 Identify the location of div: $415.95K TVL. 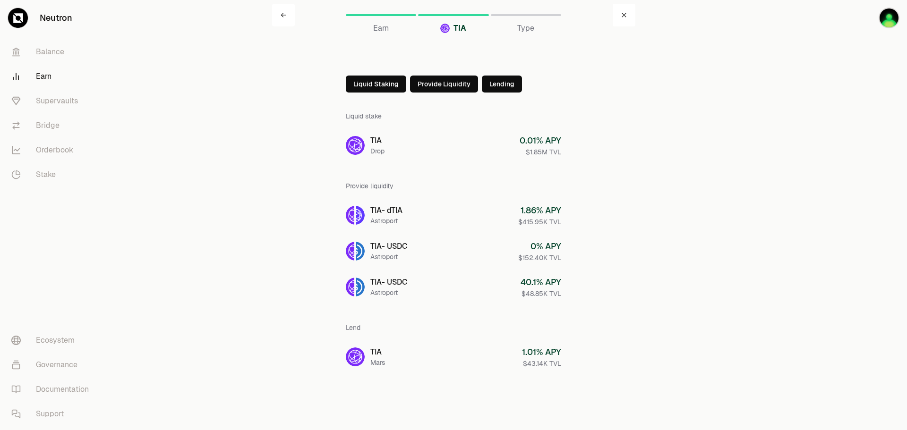
(539, 222).